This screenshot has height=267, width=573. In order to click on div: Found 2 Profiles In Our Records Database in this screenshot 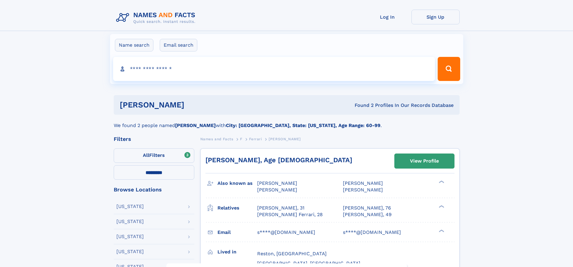, I will do `click(362, 105)`.